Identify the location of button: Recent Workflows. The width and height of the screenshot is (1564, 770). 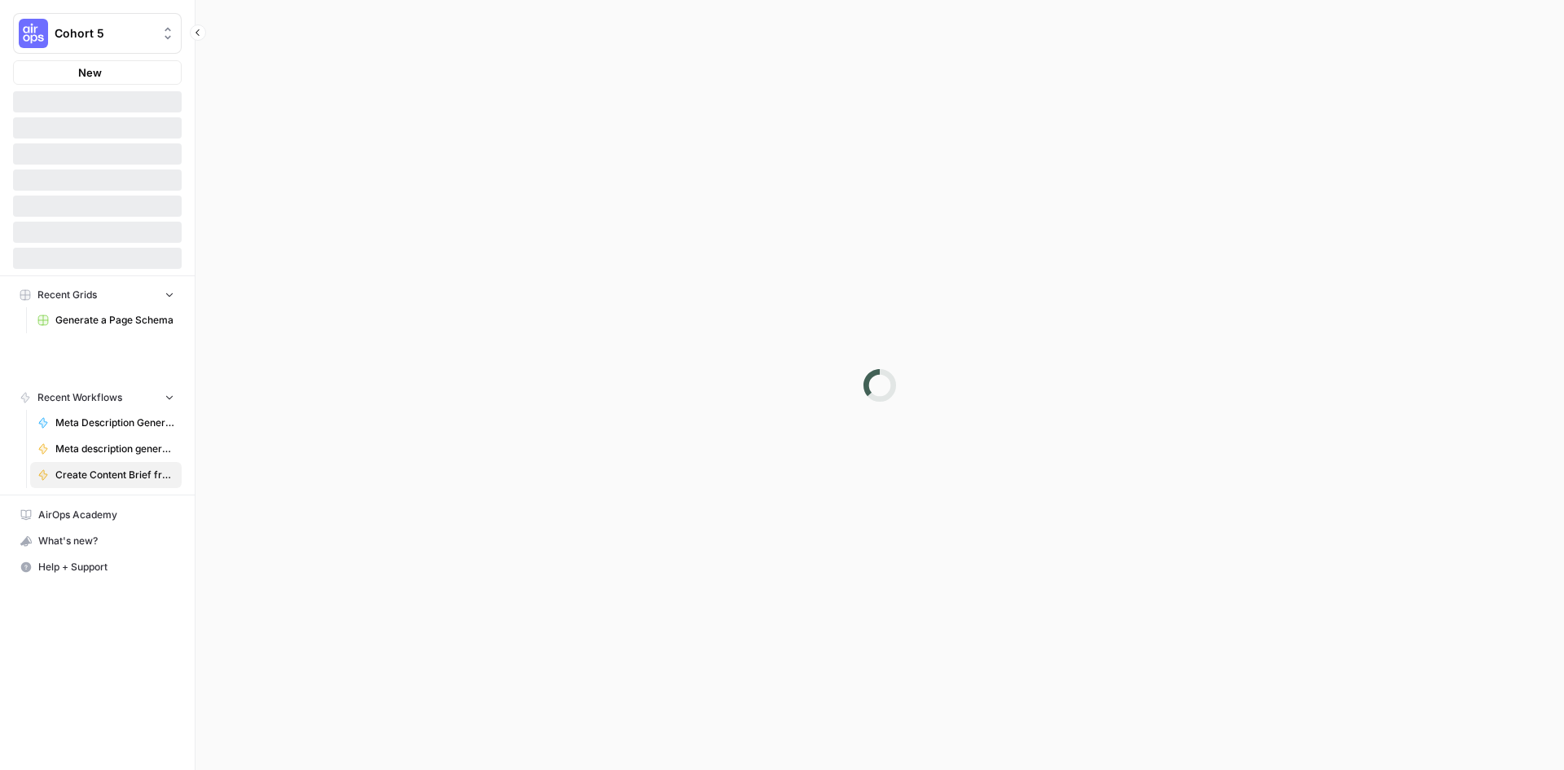
(97, 397).